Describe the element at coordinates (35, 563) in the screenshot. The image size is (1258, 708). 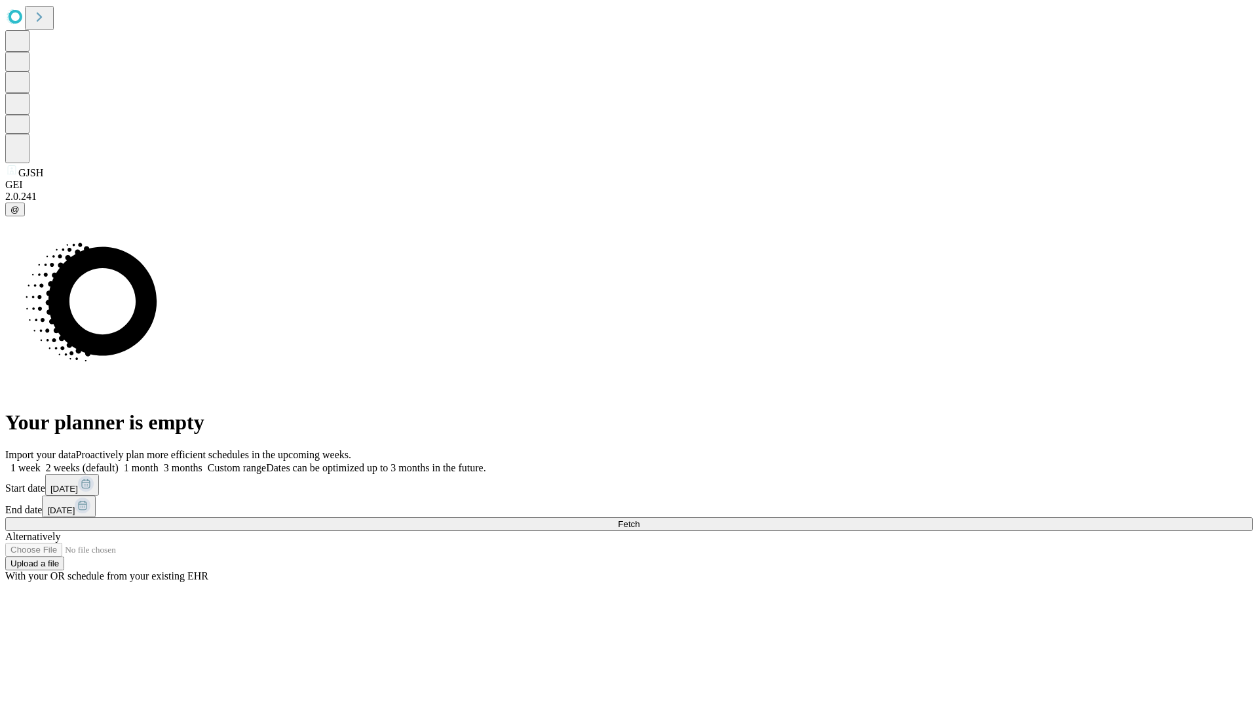
I see `button: Upload a file` at that location.